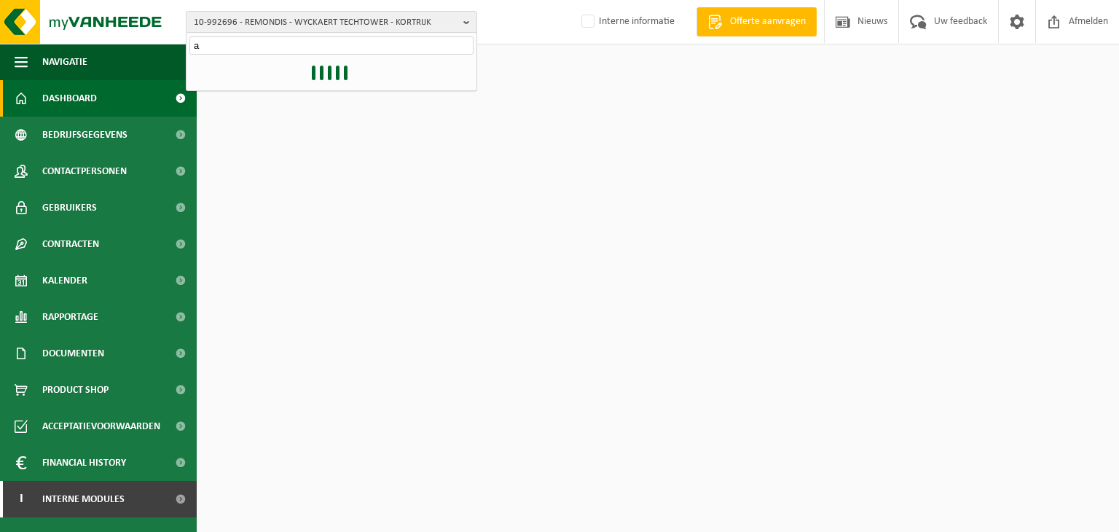  Describe the element at coordinates (84, 463) in the screenshot. I see `span: Financial History` at that location.